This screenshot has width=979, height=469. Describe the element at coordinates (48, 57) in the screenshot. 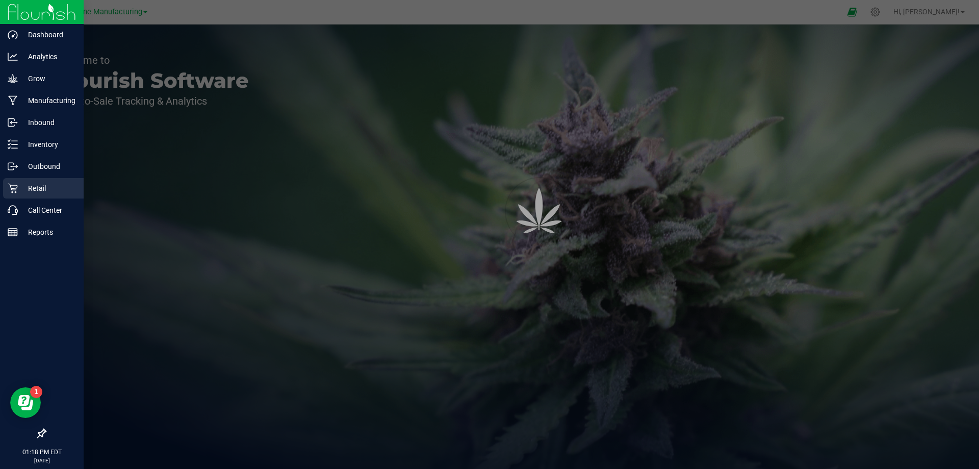

I see `p: Analytics` at that location.